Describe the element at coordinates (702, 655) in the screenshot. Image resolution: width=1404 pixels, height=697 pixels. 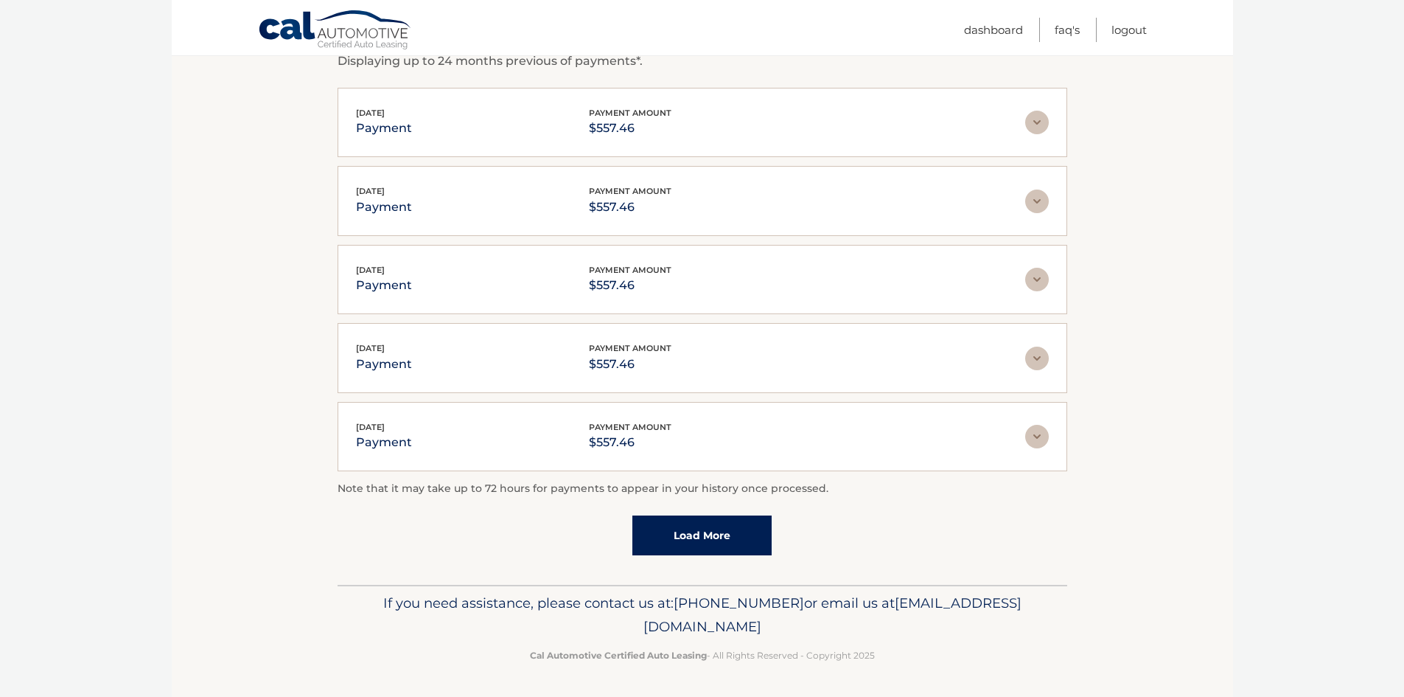
I see `p: - All Rights Reserved - Copyright 2025` at that location.